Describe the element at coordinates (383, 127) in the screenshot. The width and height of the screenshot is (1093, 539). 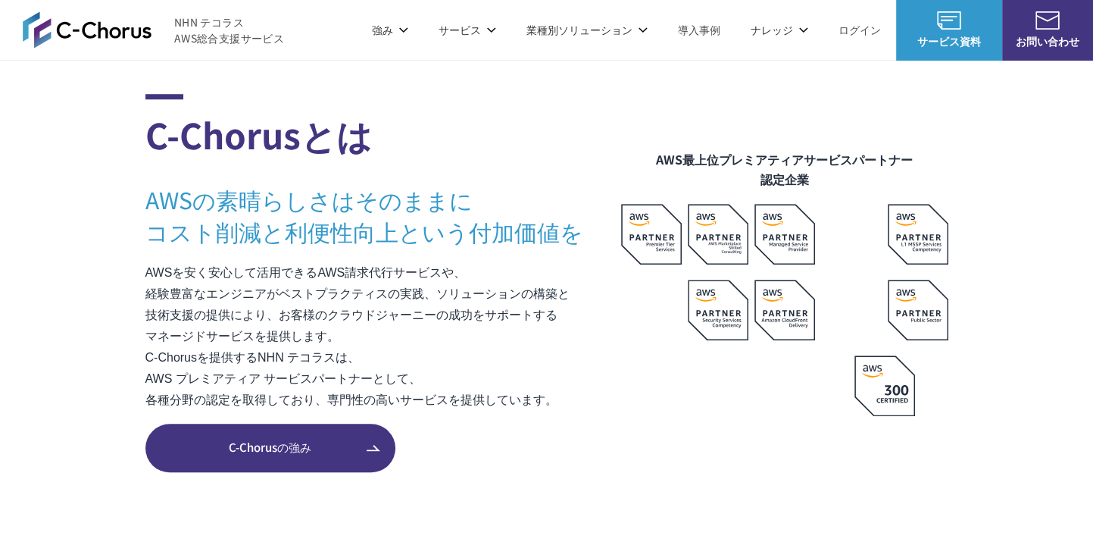
I see `h2: C-Chorusとは` at that location.